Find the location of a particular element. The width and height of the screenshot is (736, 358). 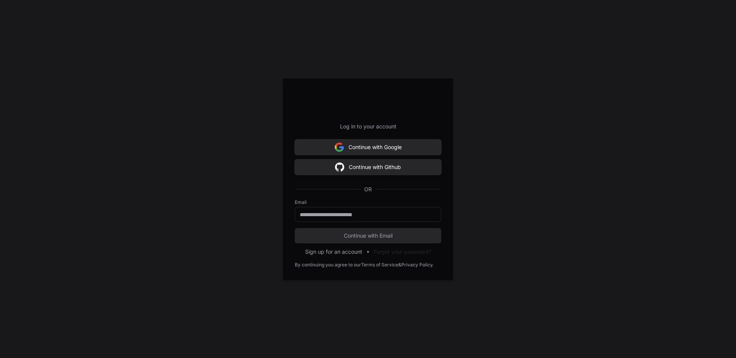

p: Log in to your account is located at coordinates (368, 127).